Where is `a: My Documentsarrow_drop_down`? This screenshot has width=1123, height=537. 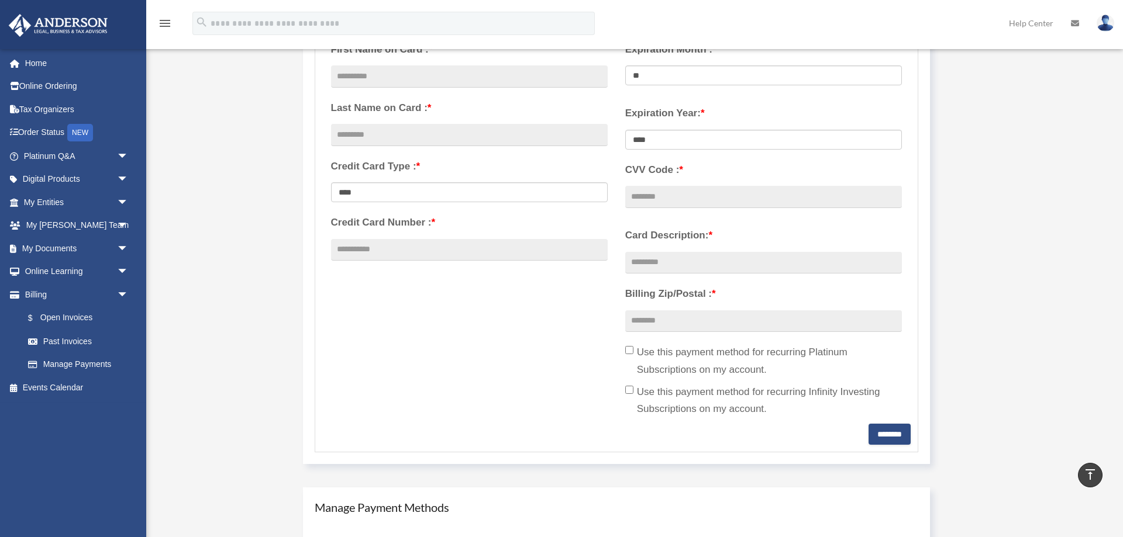 a: My Documentsarrow_drop_down is located at coordinates (77, 249).